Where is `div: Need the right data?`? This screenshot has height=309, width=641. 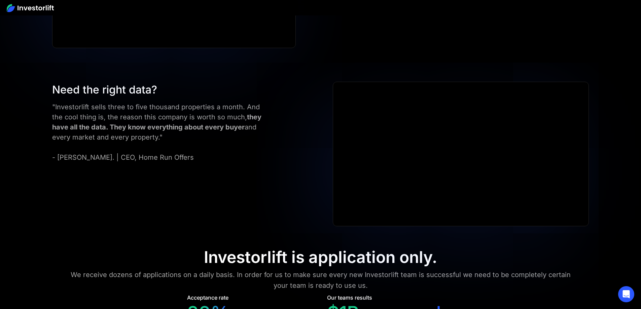 div: Need the right data? is located at coordinates (162, 90).